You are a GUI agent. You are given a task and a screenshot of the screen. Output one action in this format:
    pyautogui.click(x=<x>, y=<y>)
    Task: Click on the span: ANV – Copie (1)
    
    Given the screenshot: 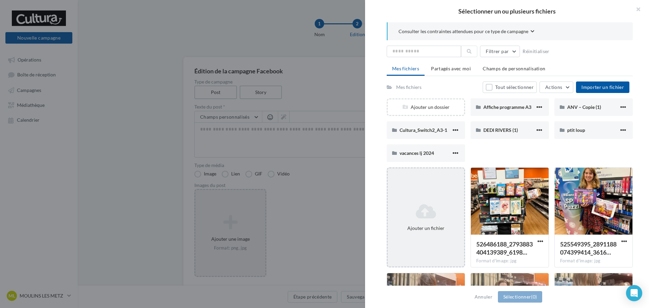 What is the action you would take?
    pyautogui.click(x=584, y=107)
    